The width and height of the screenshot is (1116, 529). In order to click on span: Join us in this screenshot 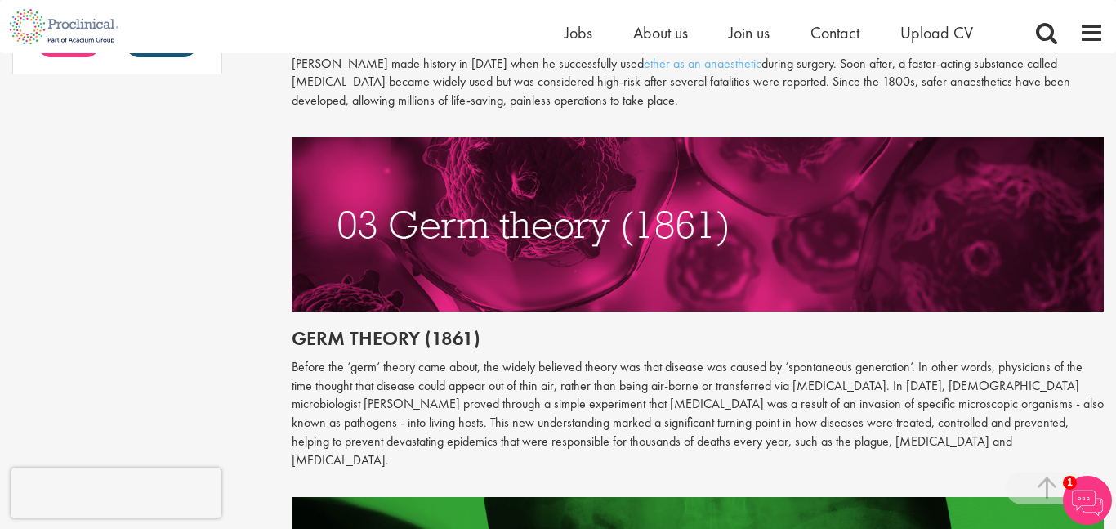, I will do `click(749, 33)`.